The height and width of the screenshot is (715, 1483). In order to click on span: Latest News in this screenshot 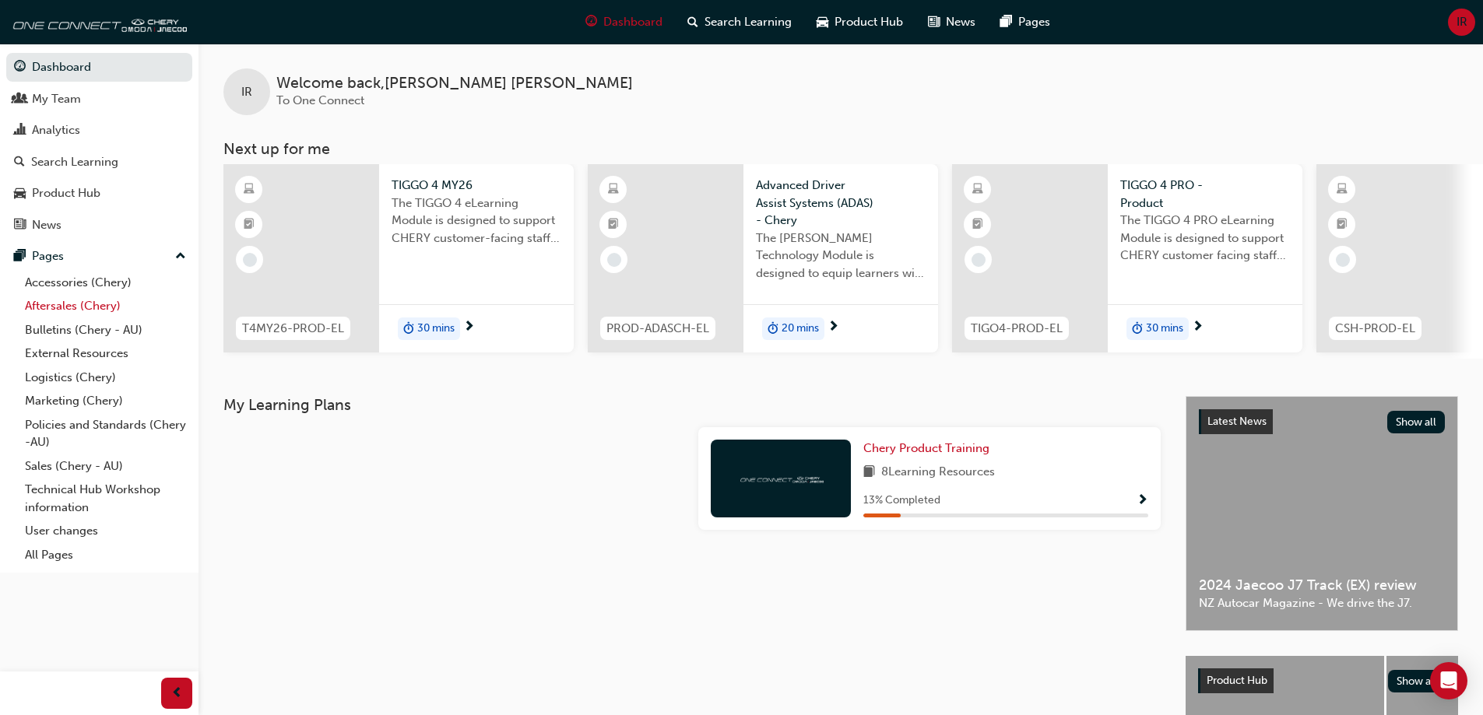, I will do `click(1237, 421)`.